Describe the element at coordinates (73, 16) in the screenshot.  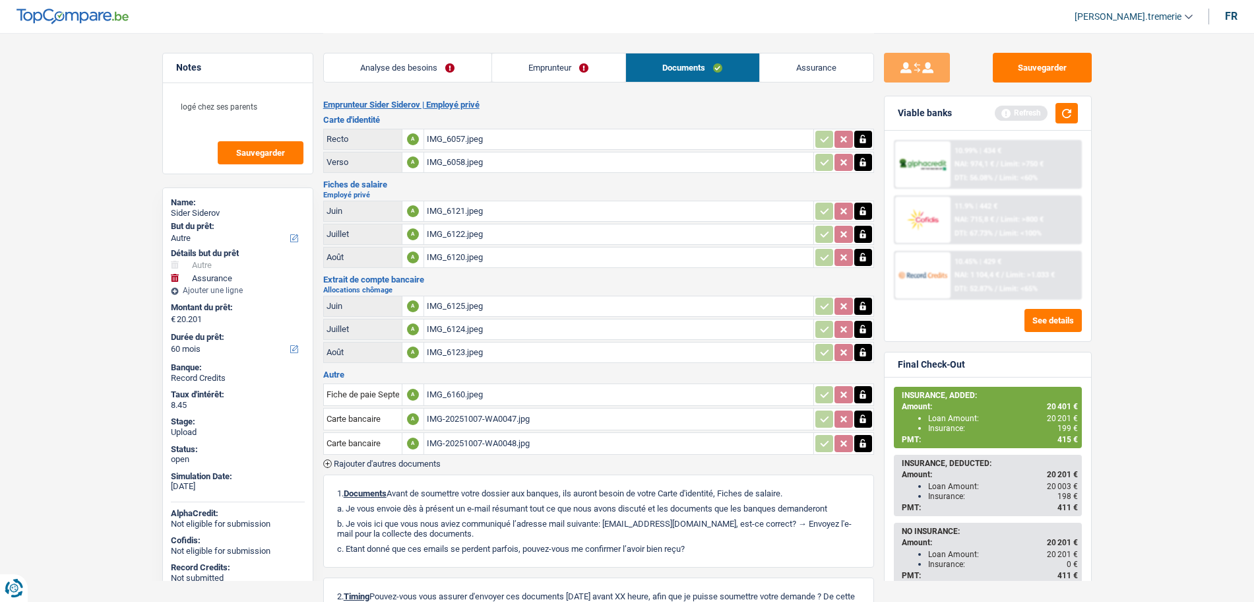
I see `img: TopCompare Logo` at that location.